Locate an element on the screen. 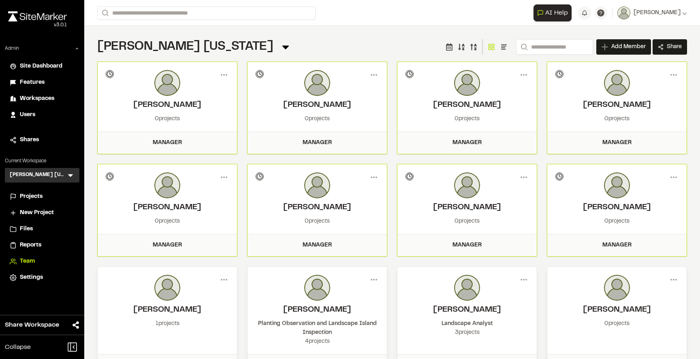 The height and width of the screenshot is (359, 700). span: Features is located at coordinates (32, 83).